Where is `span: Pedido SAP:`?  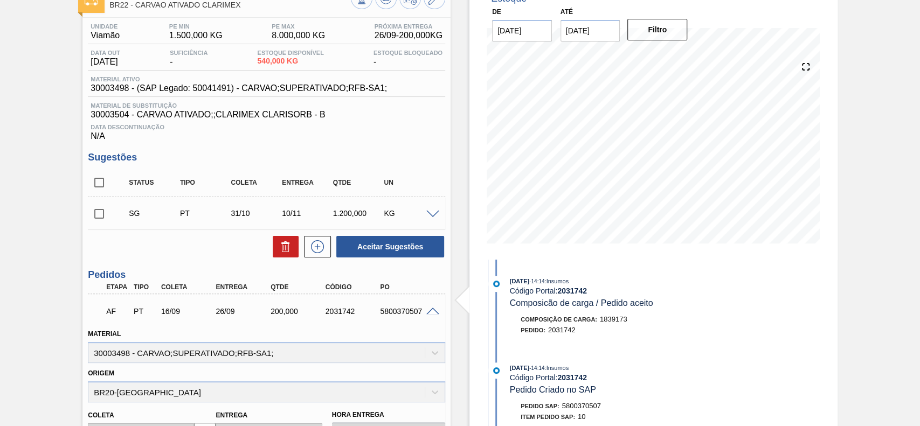
span: Pedido SAP: is located at coordinates (540, 406).